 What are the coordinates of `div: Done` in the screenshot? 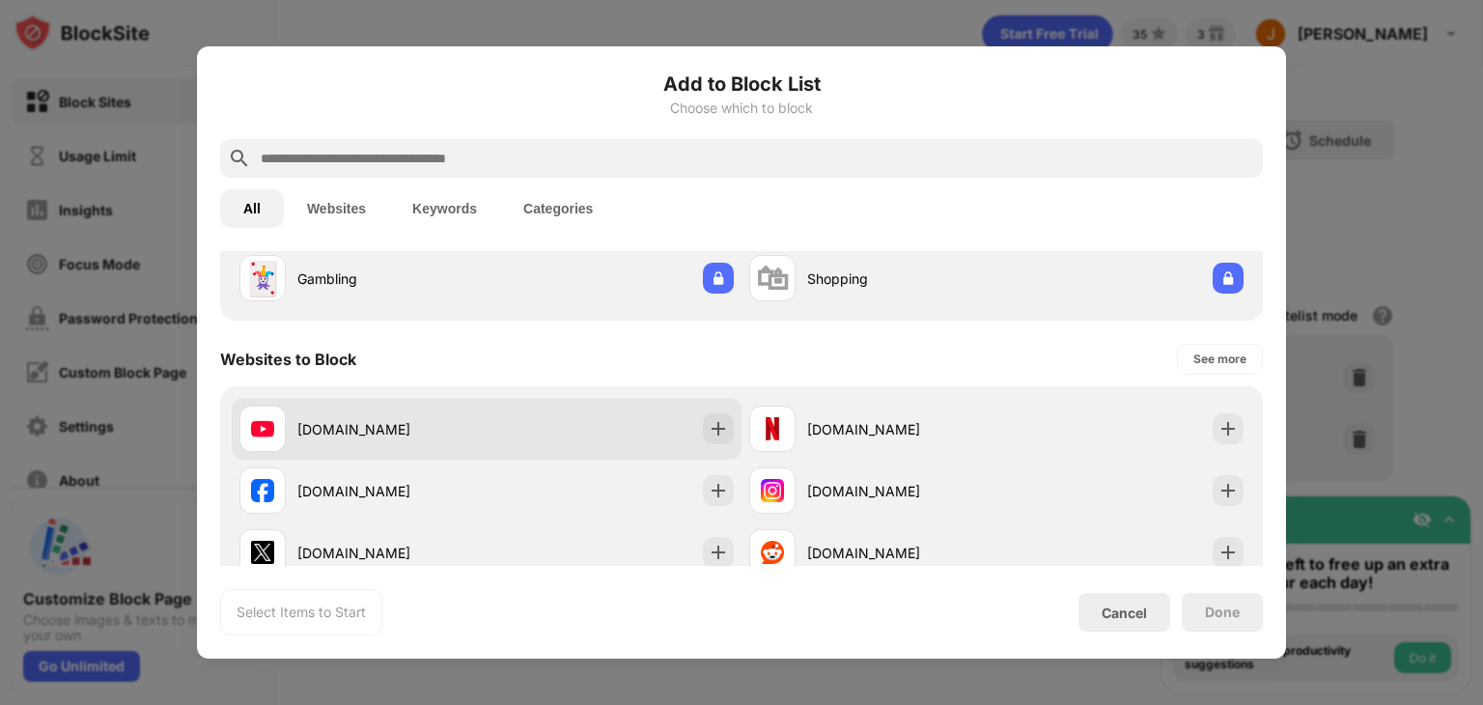 It's located at (1223, 612).